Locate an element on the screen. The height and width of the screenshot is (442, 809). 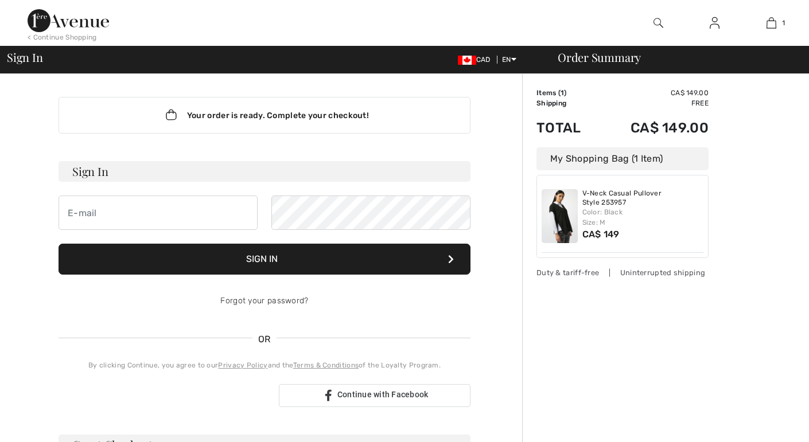
div: < Continue Shopping is located at coordinates (62, 37).